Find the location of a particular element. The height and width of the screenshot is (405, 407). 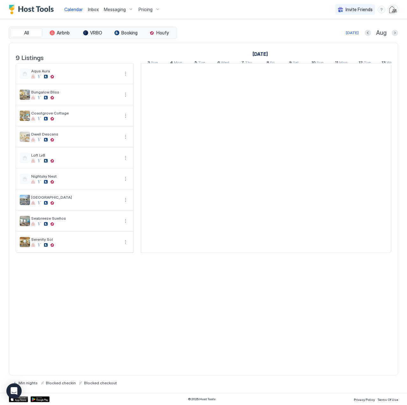

a: Terms Of Use is located at coordinates (388, 398).